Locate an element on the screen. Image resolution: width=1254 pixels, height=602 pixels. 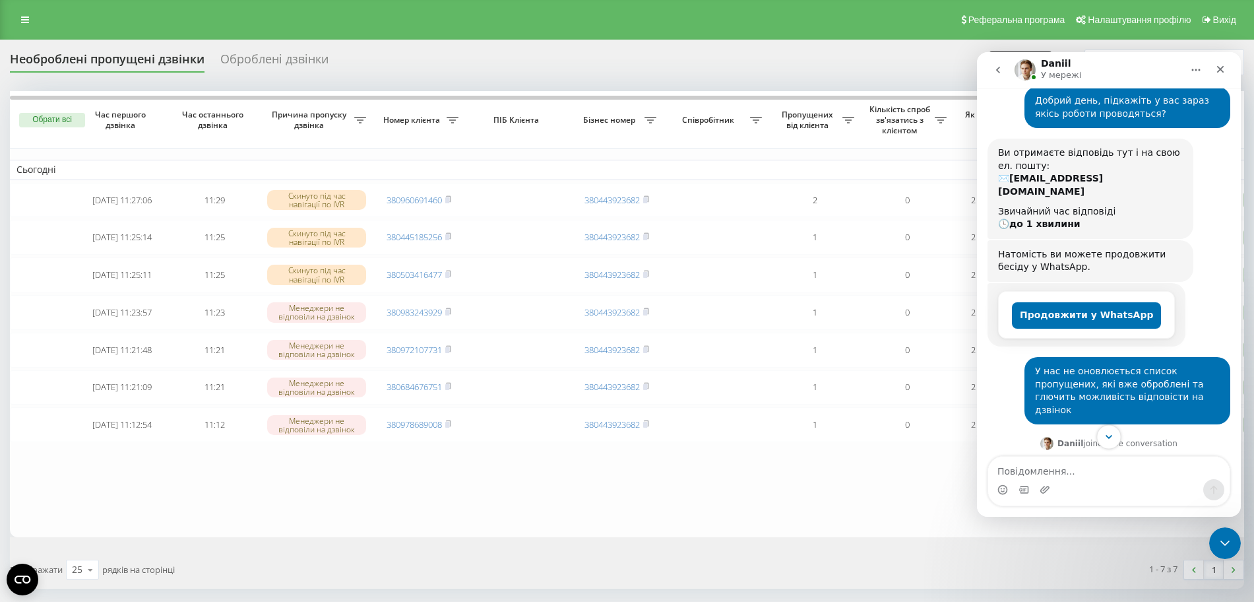
div: Звичайний час відповіді 🕒 is located at coordinates (113, 166).